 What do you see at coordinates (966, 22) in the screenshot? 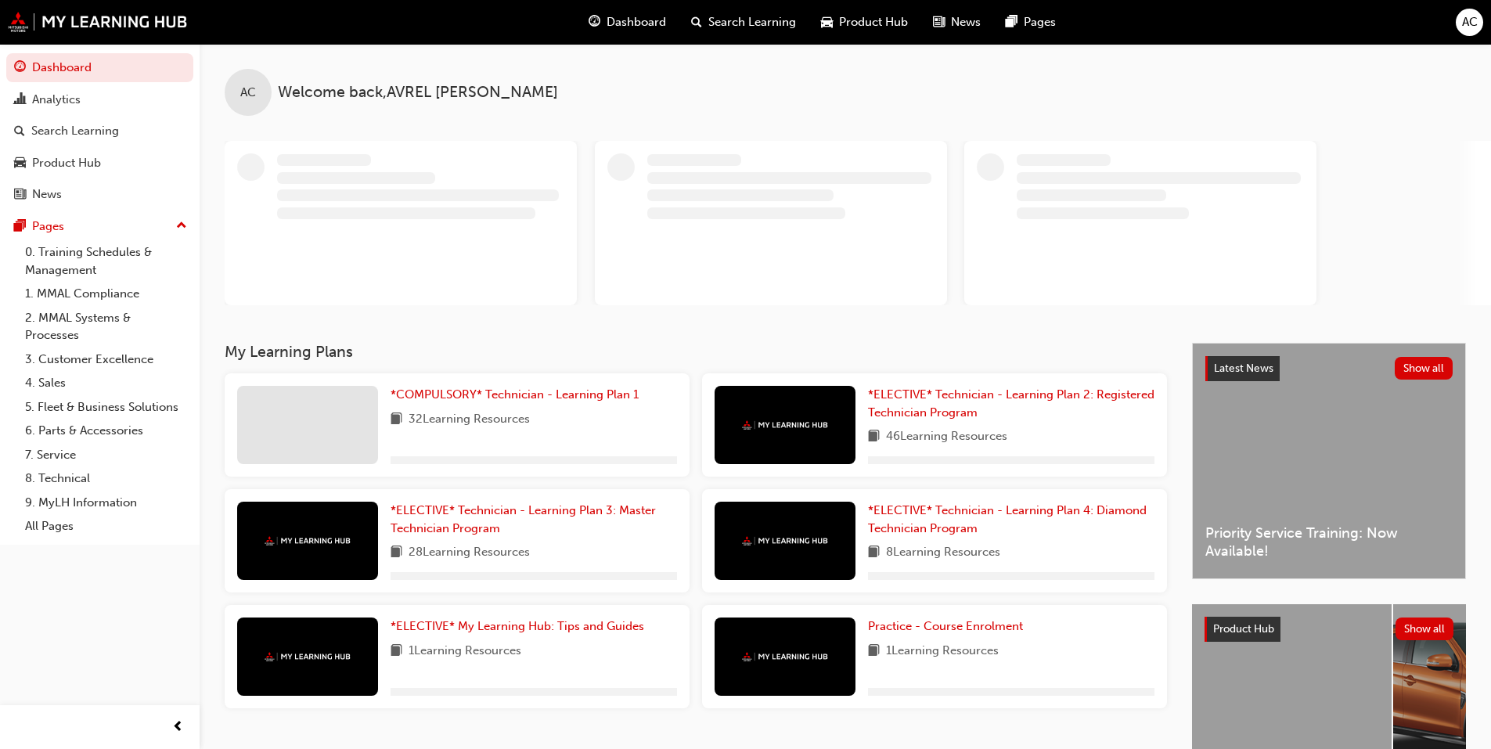
I see `span: News` at bounding box center [966, 22].